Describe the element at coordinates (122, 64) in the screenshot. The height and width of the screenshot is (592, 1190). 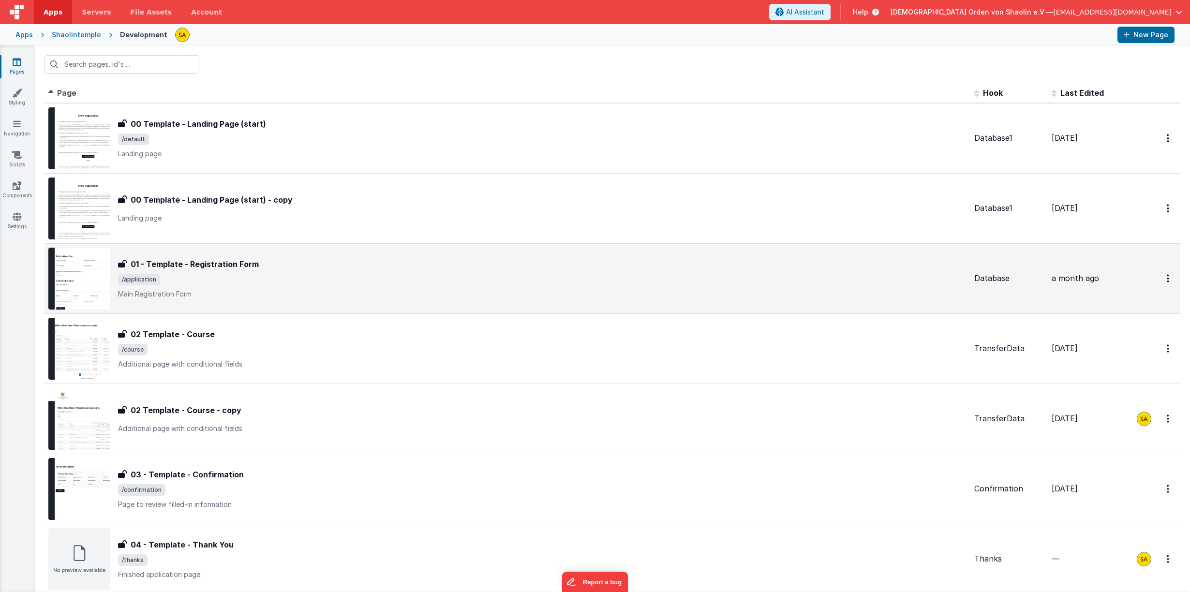
I see `input: Search pages, id's ...` at that location.